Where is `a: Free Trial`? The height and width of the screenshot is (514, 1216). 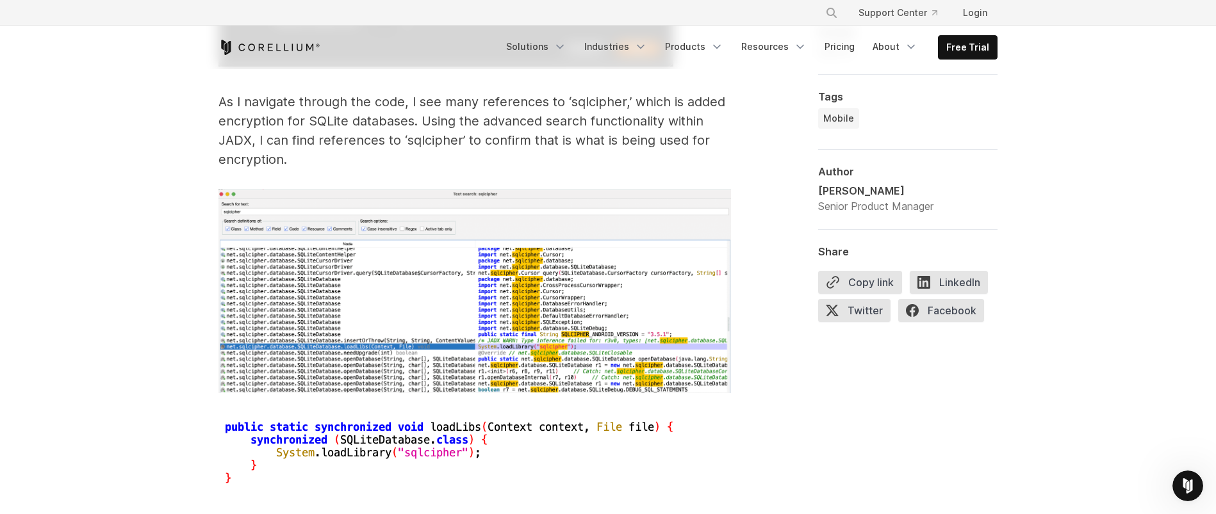 a: Free Trial is located at coordinates (967, 47).